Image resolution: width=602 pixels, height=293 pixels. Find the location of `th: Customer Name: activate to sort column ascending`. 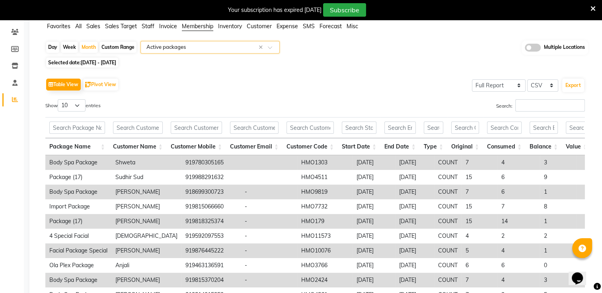

th: Customer Name: activate to sort column ascending is located at coordinates (138, 147).